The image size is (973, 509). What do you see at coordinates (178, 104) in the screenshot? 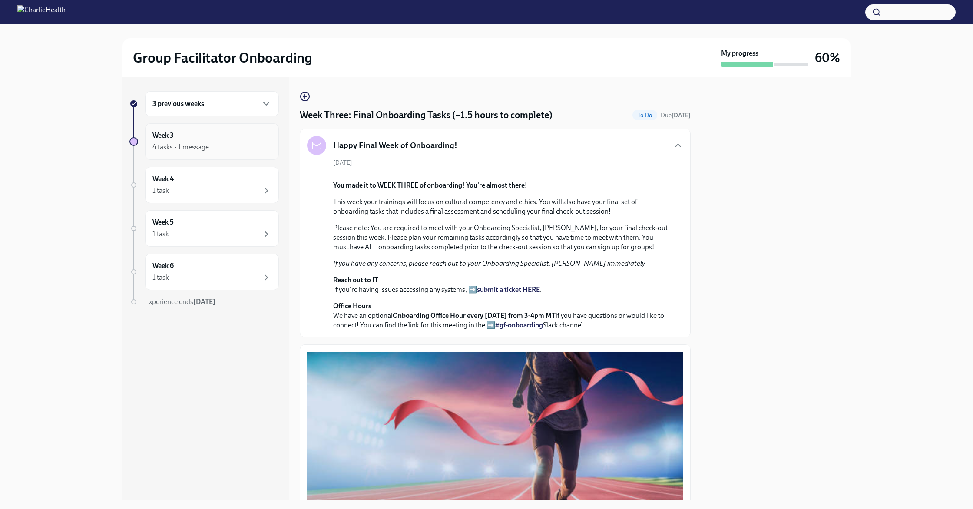
I see `h6: 3 previous weeks` at bounding box center [178, 104].